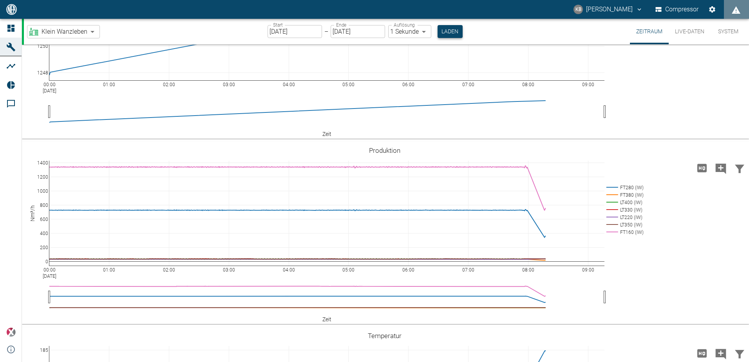  Describe the element at coordinates (713, 9) in the screenshot. I see `button: Einstellungen` at that location.